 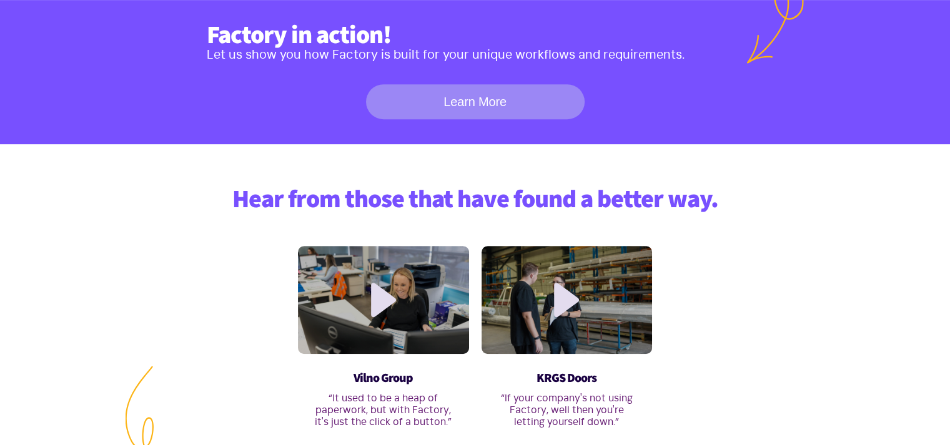 I want to click on a: Learn More, so click(x=475, y=102).